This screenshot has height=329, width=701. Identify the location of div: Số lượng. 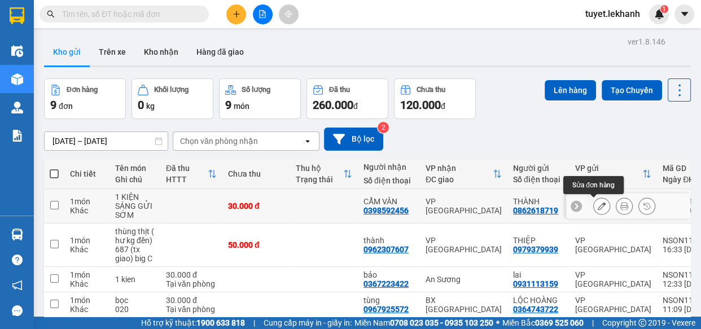
(256, 90).